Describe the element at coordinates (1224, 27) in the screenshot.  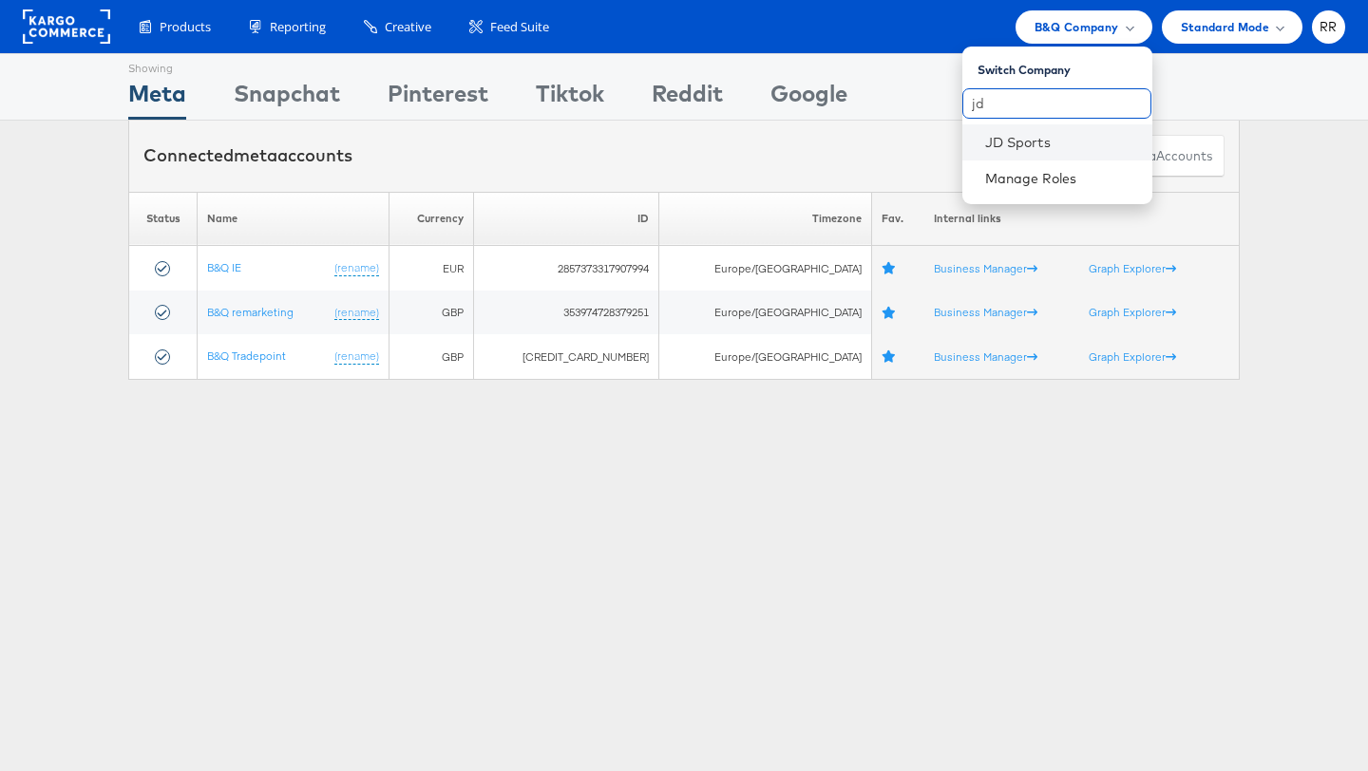
I see `span: Standard Mode` at that location.